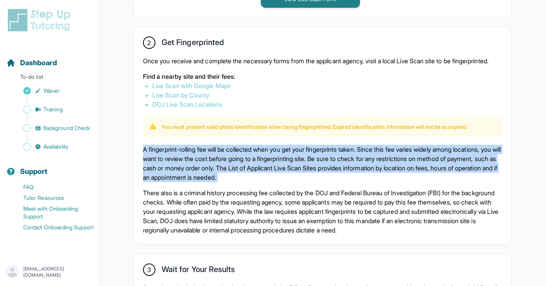 The image size is (546, 286). Describe the element at coordinates (323, 61) in the screenshot. I see `p: Once you receive and complete the necessary forms from the applicant agency, visit a local Live S...` at that location.